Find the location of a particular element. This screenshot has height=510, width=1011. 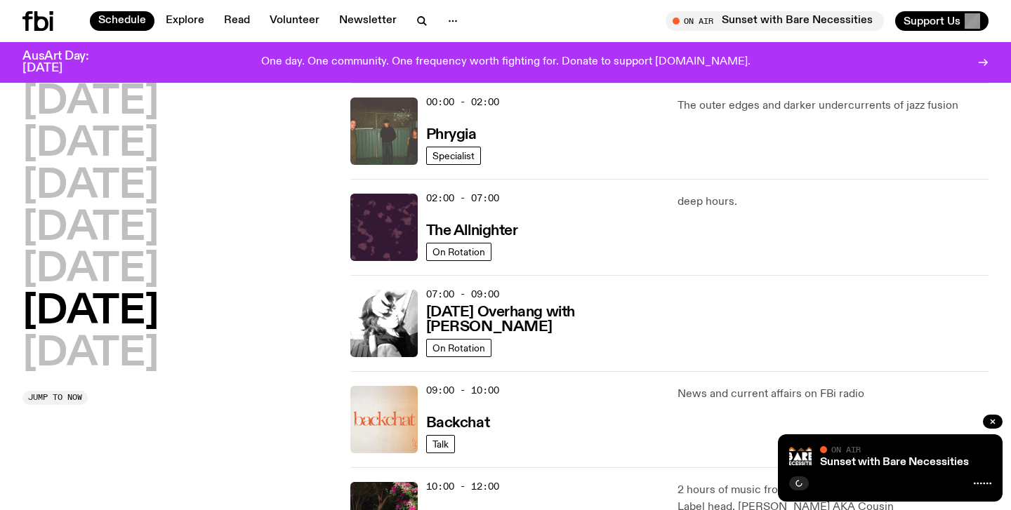

span: Talk is located at coordinates (440, 444).